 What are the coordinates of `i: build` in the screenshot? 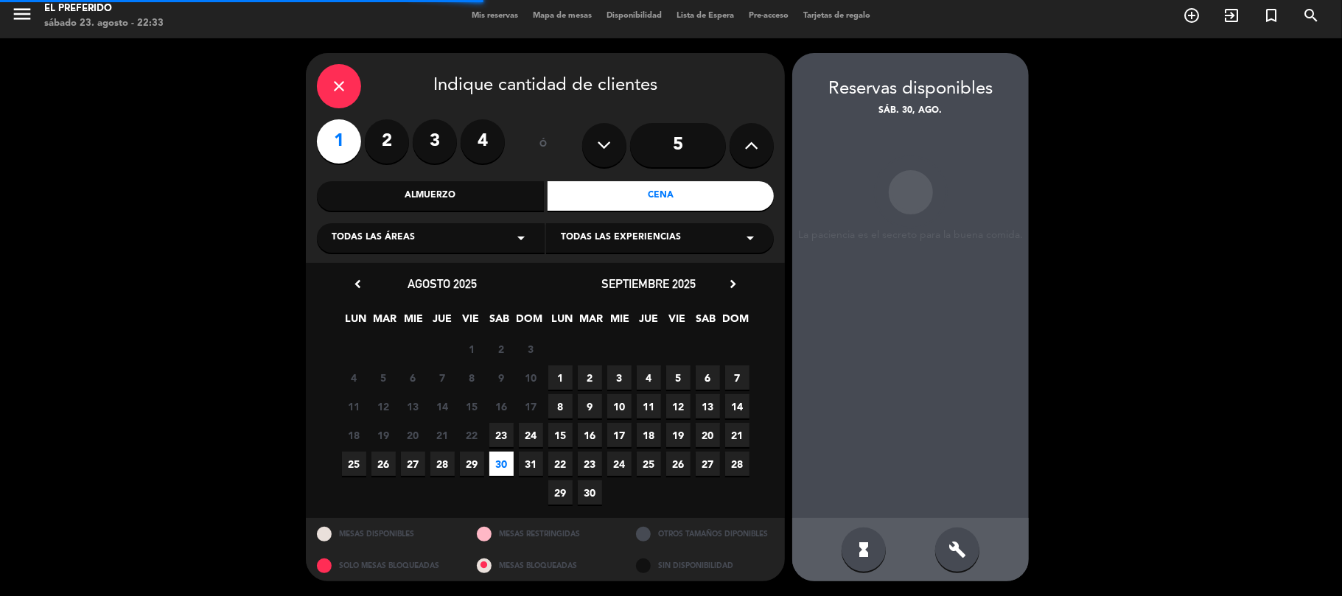 It's located at (957, 550).